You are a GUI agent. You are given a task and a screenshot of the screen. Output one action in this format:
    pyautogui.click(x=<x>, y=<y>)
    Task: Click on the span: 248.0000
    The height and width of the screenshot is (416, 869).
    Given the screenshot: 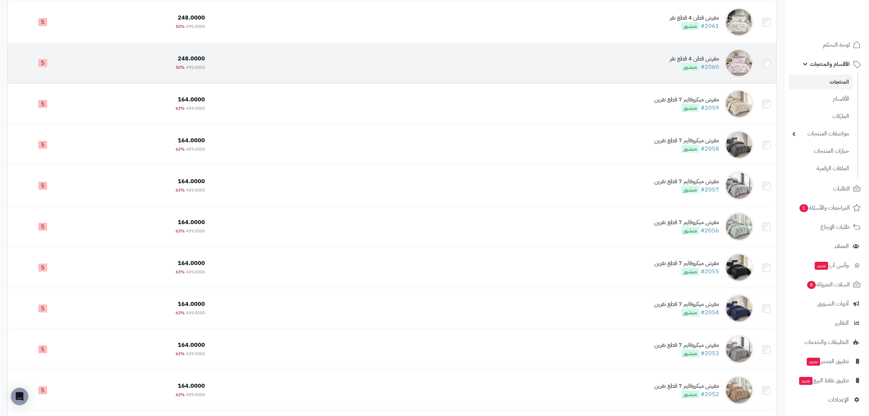 What is the action you would take?
    pyautogui.click(x=191, y=59)
    